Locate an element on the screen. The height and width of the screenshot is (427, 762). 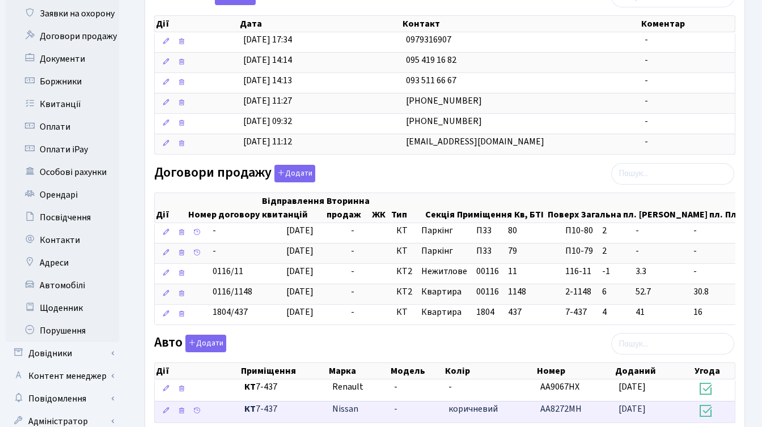
label: Авто is located at coordinates (190, 344).